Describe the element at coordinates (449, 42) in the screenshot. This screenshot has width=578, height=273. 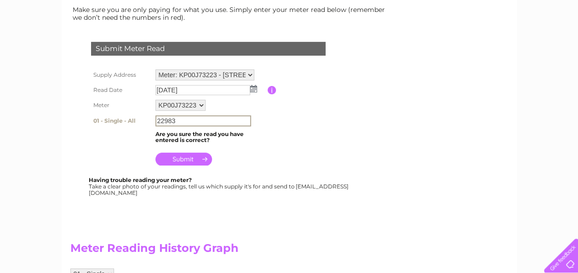
I see `a: Energy` at that location.